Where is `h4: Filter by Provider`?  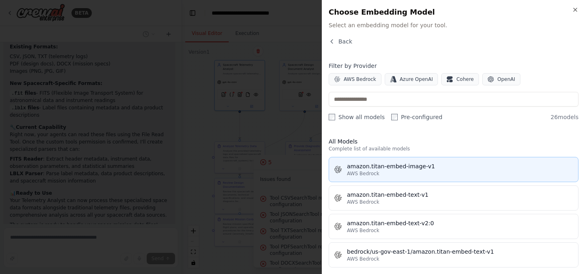 h4: Filter by Provider is located at coordinates (454, 66).